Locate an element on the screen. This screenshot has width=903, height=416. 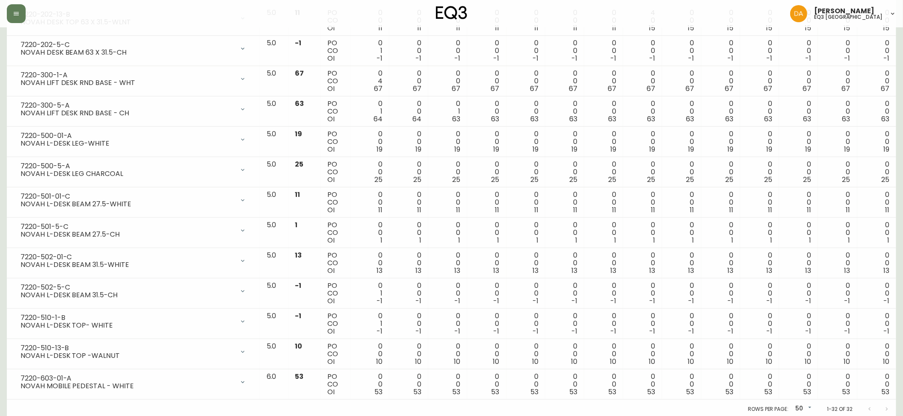
img: dd1a7e8db21a0ac8adbf82b84ca05374 is located at coordinates (799, 14).